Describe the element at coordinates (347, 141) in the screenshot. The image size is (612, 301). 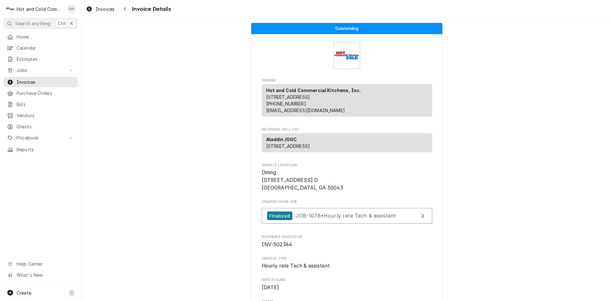
I see `div: Invoice Recipient` at that location.